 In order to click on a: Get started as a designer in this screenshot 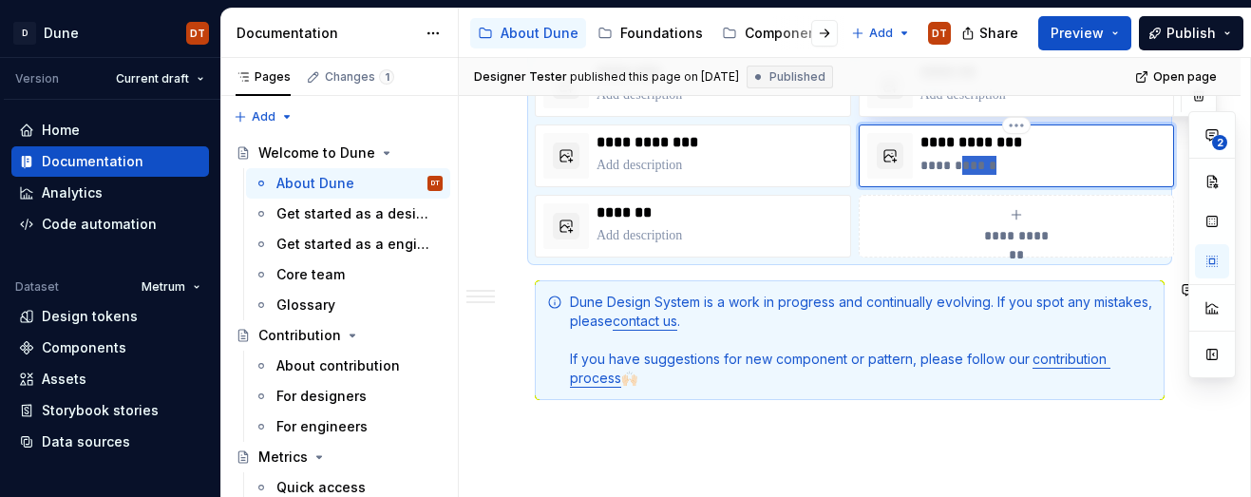, I will do `click(348, 214)`.